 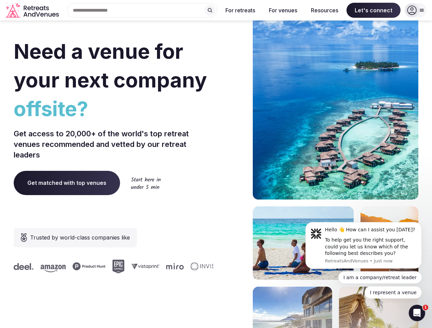 I want to click on div: message notification from RetreatsAndVenues, Just now. Hello 👋 How can I assist you today? To hel..., so click(x=68, y=29).